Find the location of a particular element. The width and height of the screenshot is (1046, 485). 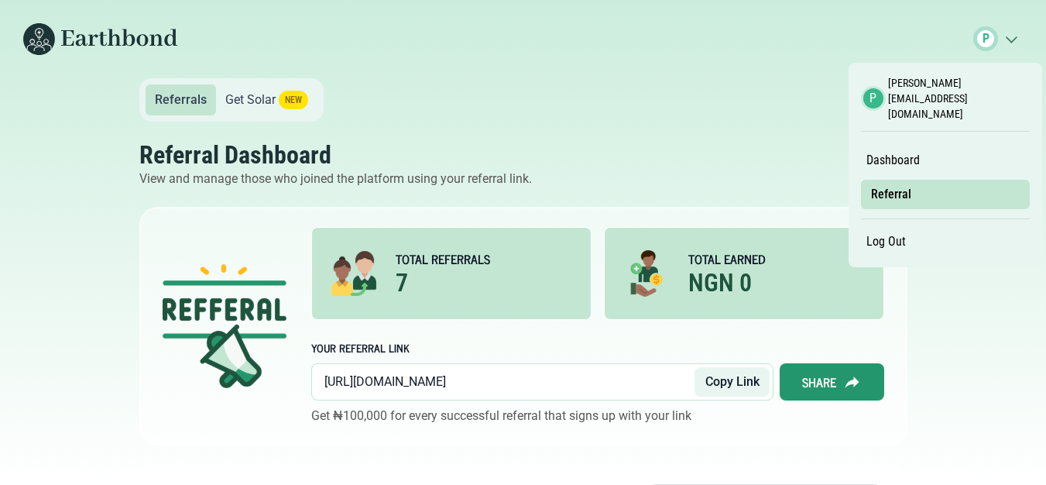

a: Get SolarNEW is located at coordinates (266, 100).